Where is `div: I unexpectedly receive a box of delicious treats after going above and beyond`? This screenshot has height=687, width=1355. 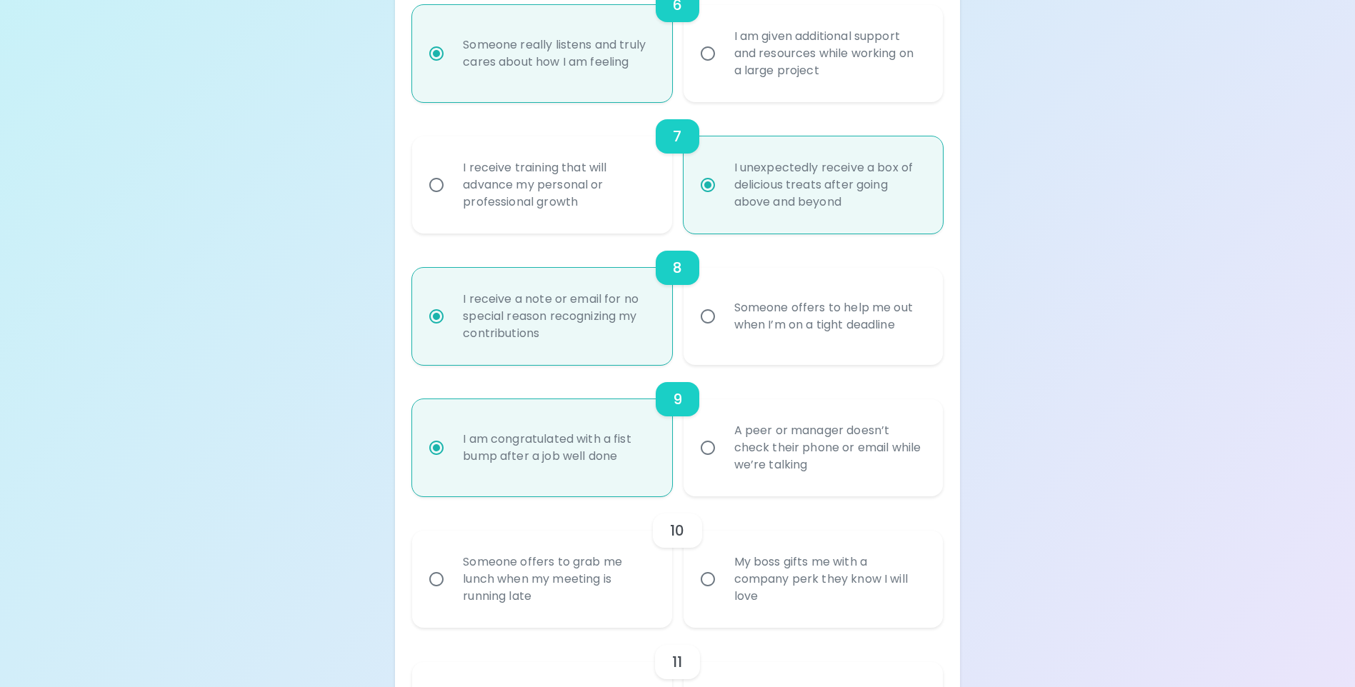
div: I unexpectedly receive a box of delicious treats after going above and beyond is located at coordinates (829, 185).